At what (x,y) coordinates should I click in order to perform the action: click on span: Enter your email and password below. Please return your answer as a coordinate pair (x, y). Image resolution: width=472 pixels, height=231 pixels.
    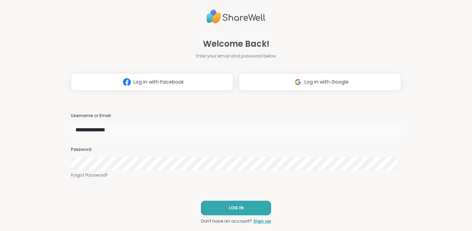
    Looking at the image, I should click on (236, 56).